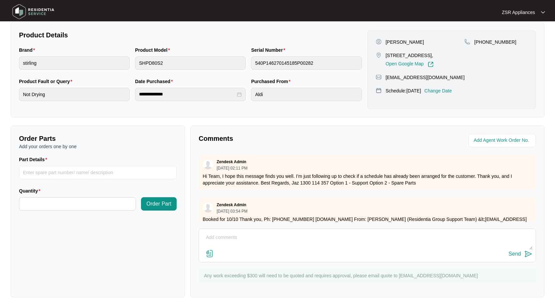 Image resolution: width=555 pixels, height=308 pixels. Describe the element at coordinates (34, 159) in the screenshot. I see `label: Part Details` at that location.